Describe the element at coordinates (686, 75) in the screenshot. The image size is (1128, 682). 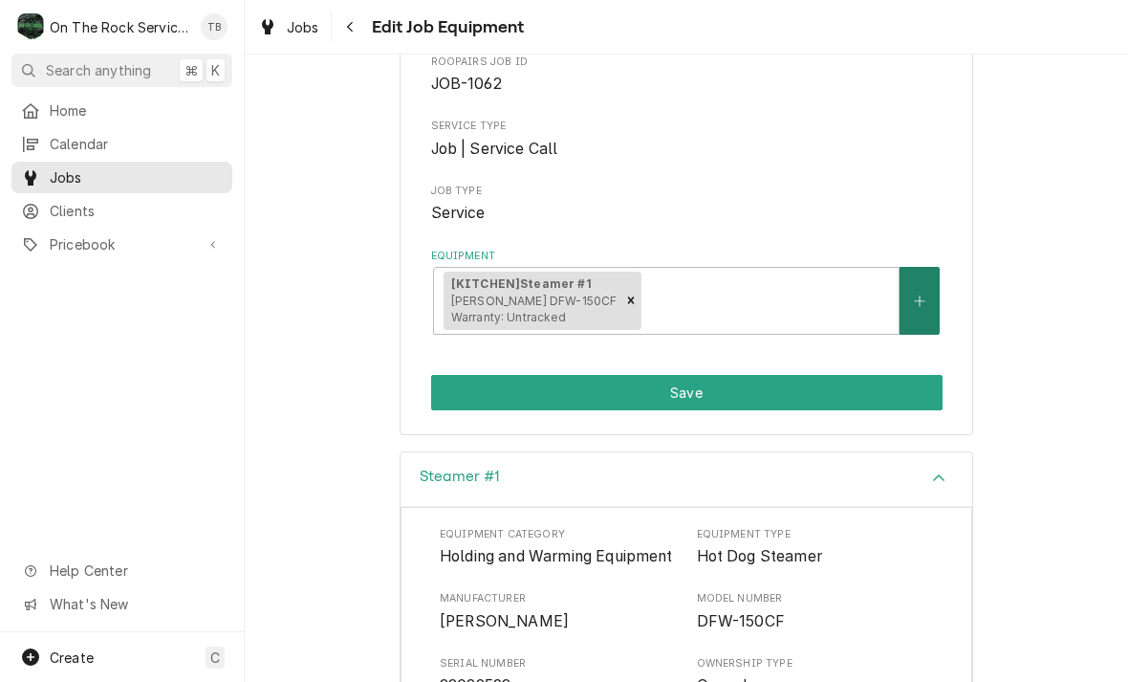
I see `div: Roopairs Job ID` at that location.